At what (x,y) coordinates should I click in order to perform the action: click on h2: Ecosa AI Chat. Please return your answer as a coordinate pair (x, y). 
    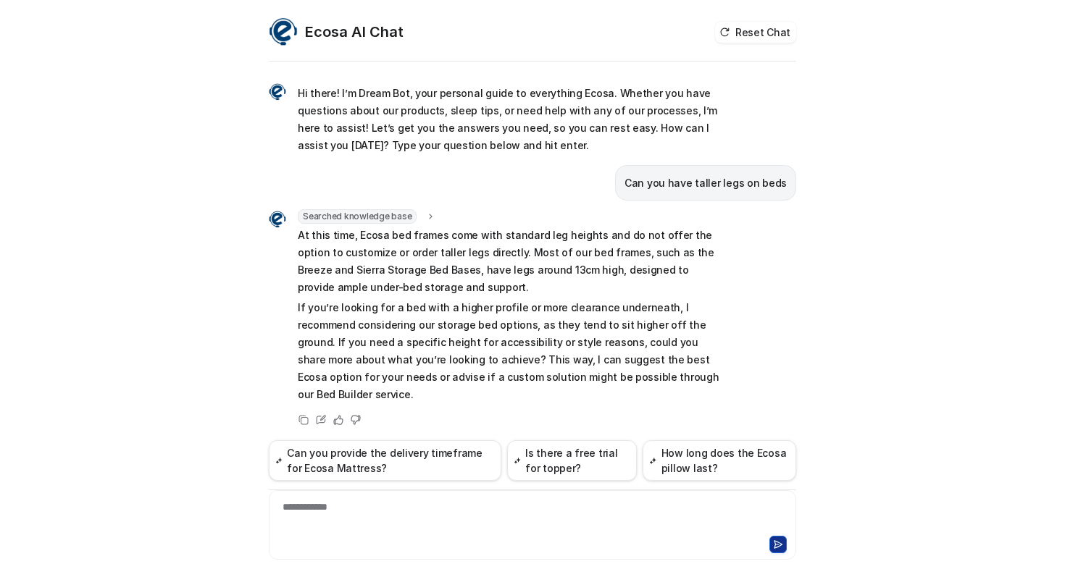
    Looking at the image, I should click on (354, 32).